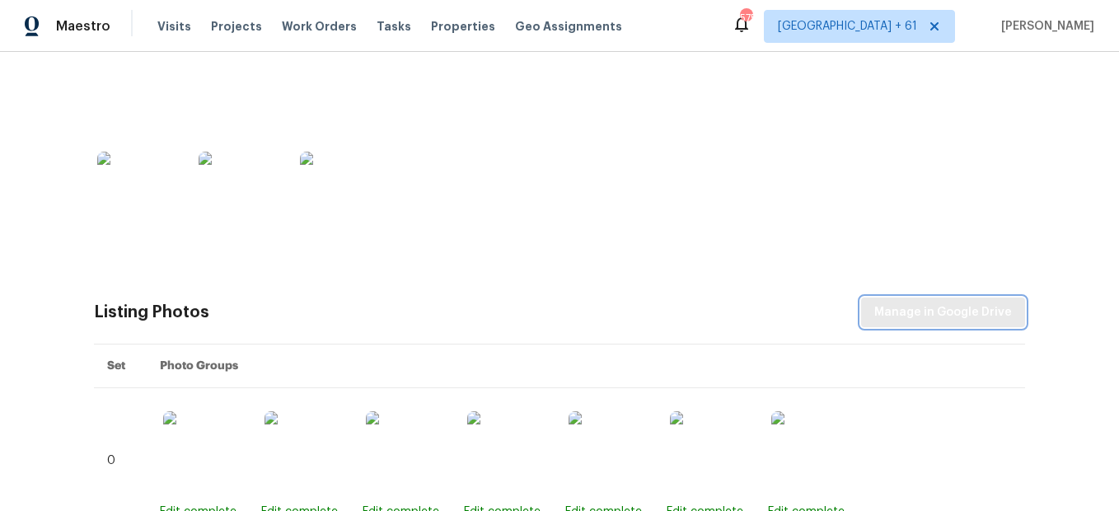  I want to click on th: Set, so click(120, 366).